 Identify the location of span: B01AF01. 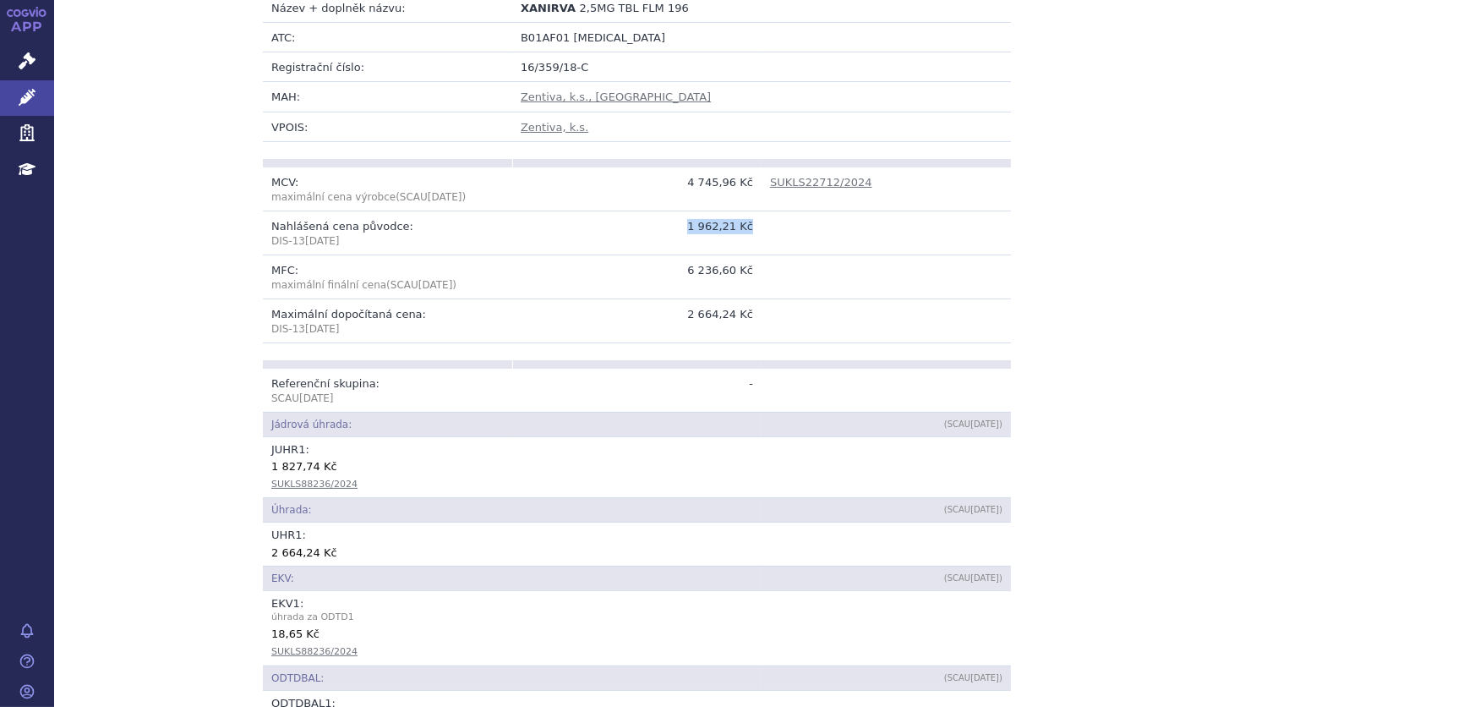
(545, 37).